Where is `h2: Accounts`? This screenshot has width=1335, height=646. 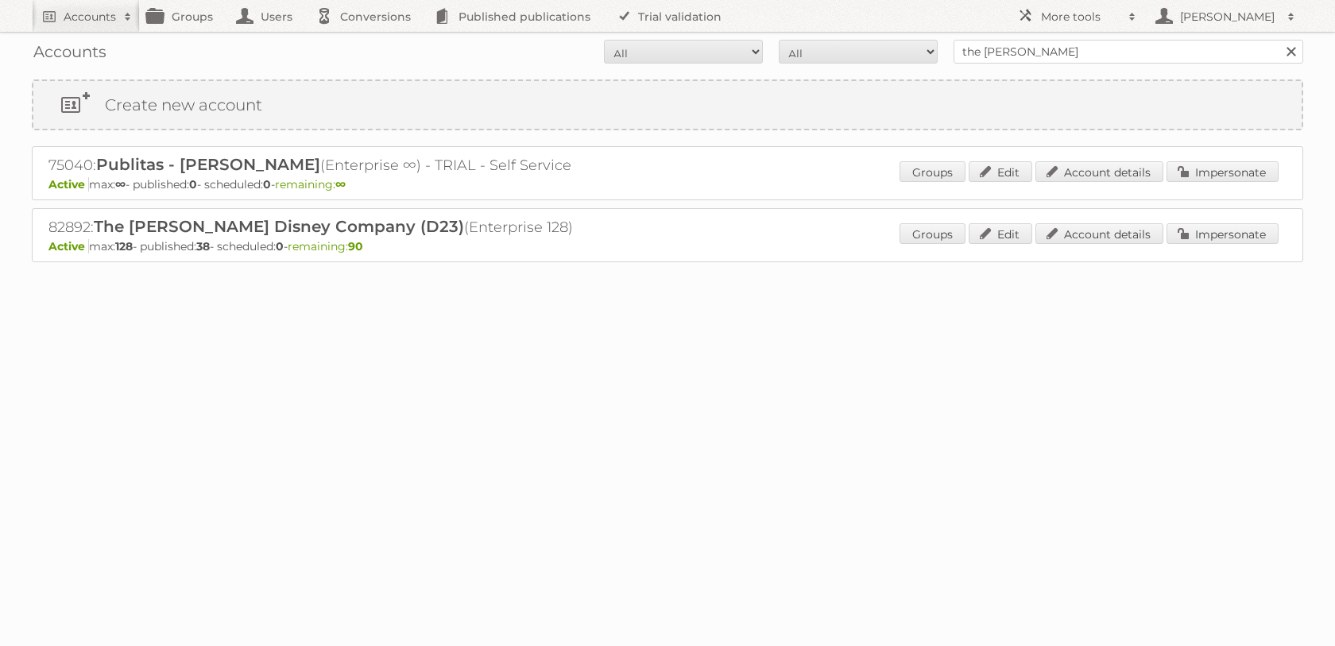
h2: Accounts is located at coordinates (90, 17).